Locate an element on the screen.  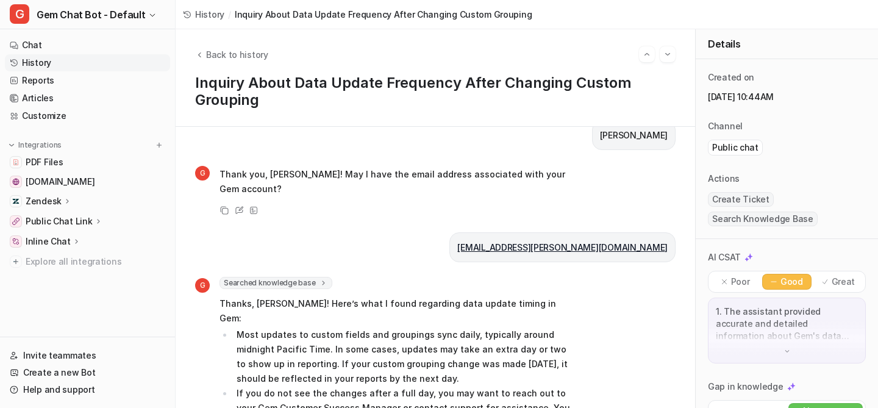
span: Create Ticket is located at coordinates (741, 199).